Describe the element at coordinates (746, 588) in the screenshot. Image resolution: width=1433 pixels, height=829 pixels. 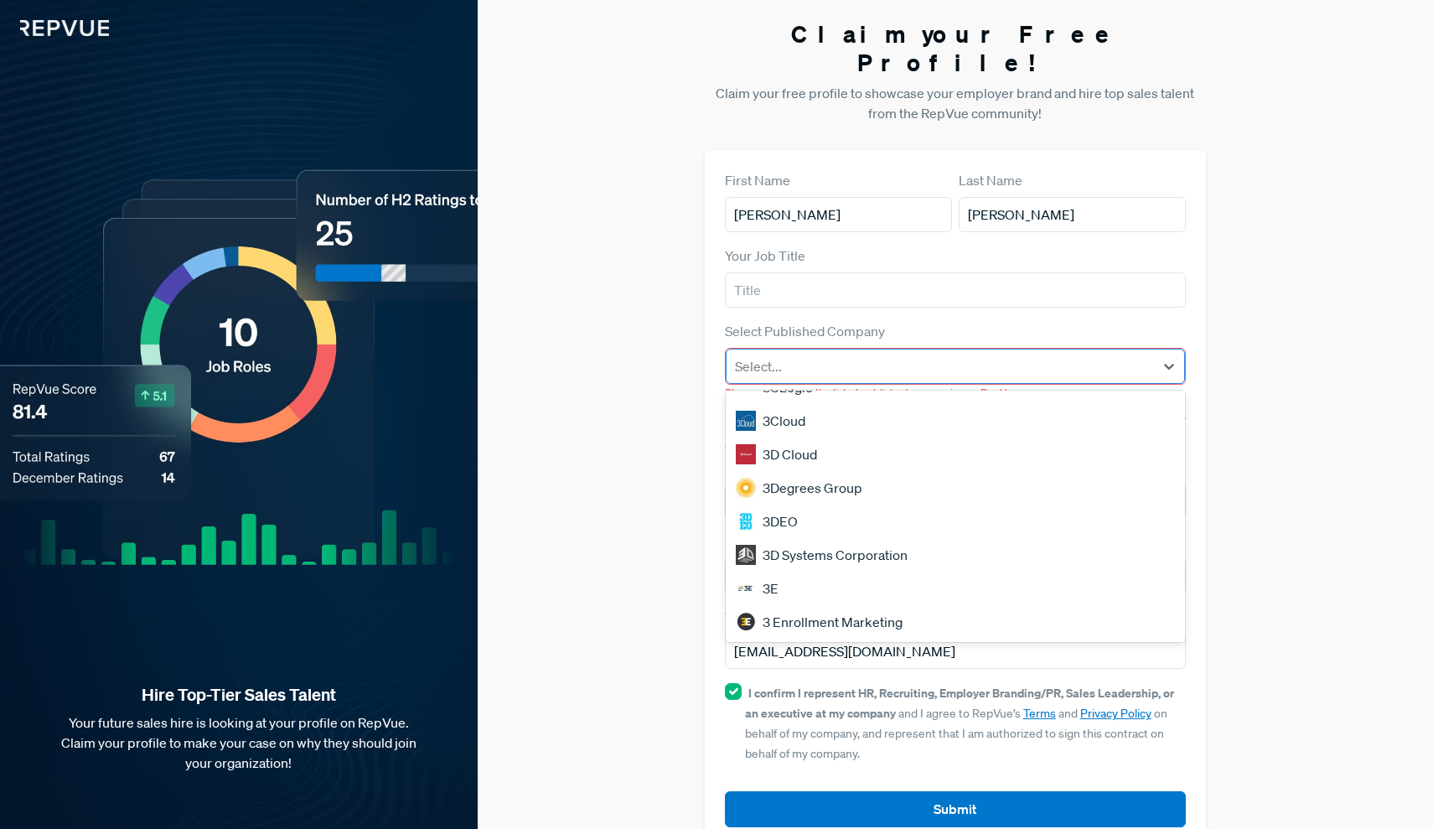
I see `img: 3E` at that location.